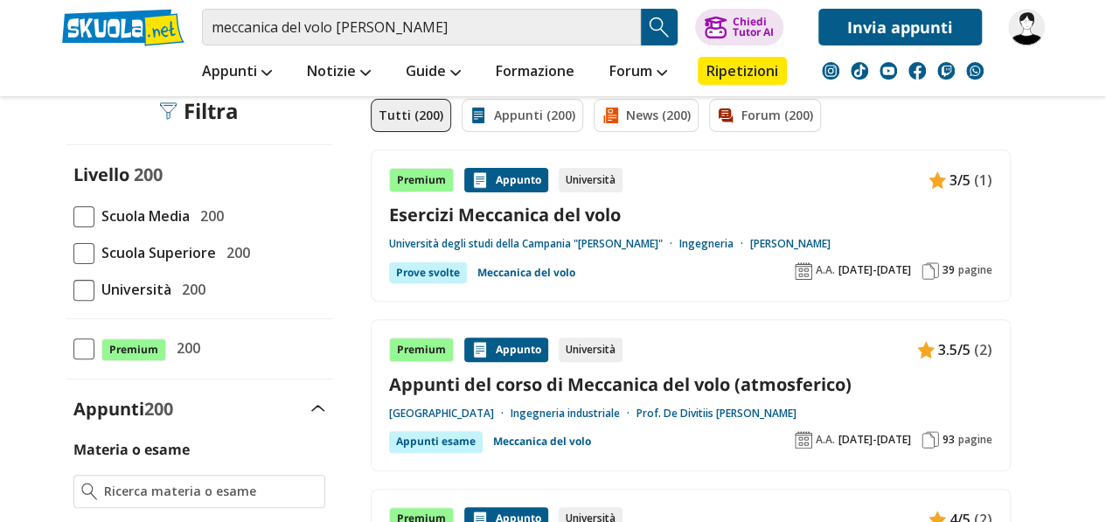 This screenshot has width=1106, height=522. Describe the element at coordinates (142, 216) in the screenshot. I see `span: Scuola Media` at that location.